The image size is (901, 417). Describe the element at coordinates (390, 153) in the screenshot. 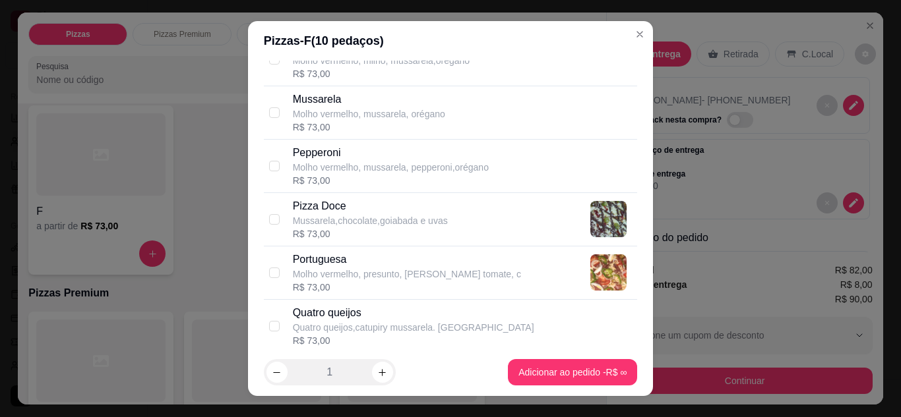

I see `p: Pepperoni` at that location.